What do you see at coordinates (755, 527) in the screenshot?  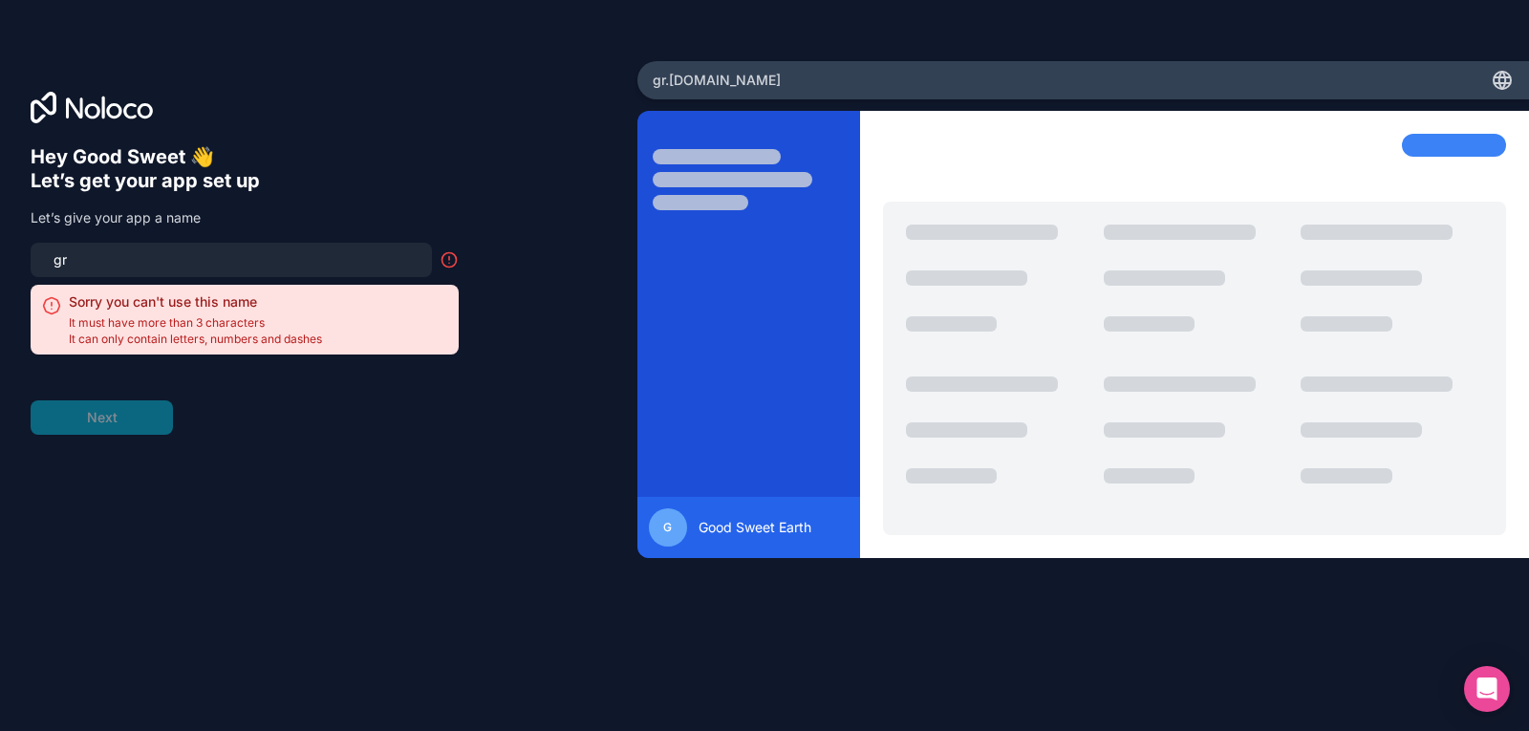 I see `span: Good Sweet Earth` at bounding box center [755, 527].